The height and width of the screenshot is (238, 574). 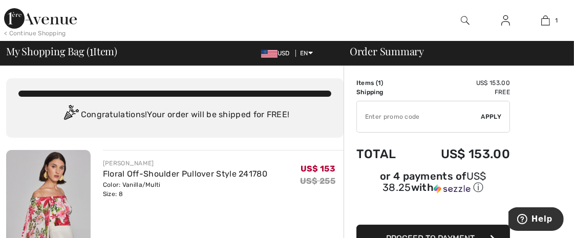 I want to click on span: USD, so click(x=278, y=53).